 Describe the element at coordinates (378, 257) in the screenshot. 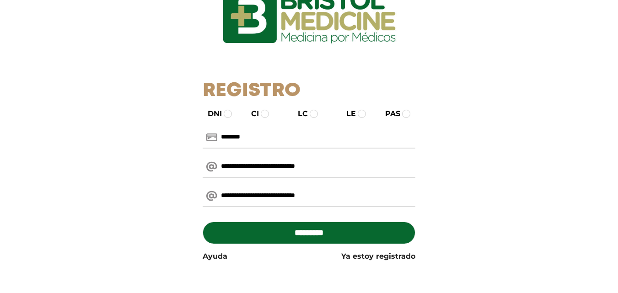

I see `a: Ya estoy registrado` at that location.